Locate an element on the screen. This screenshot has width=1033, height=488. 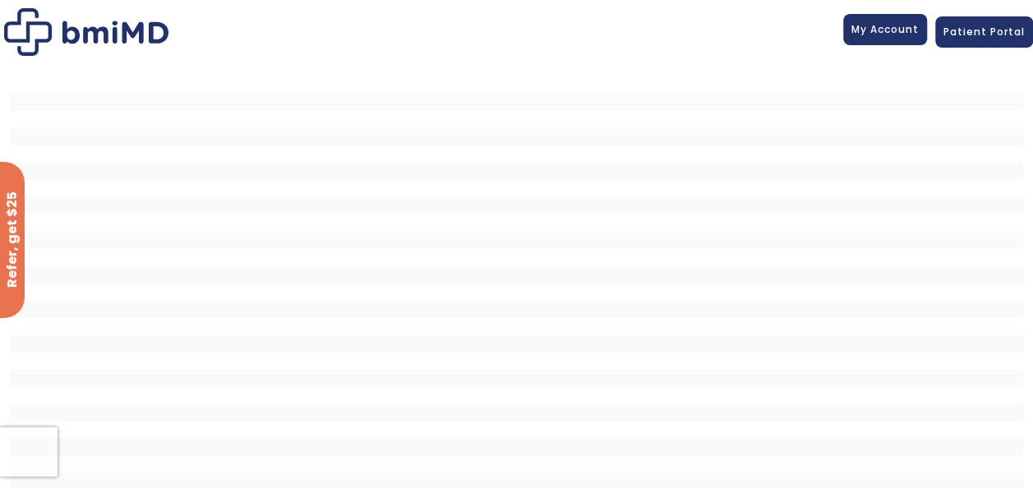
img: Patient Messaging Portal is located at coordinates (86, 32).